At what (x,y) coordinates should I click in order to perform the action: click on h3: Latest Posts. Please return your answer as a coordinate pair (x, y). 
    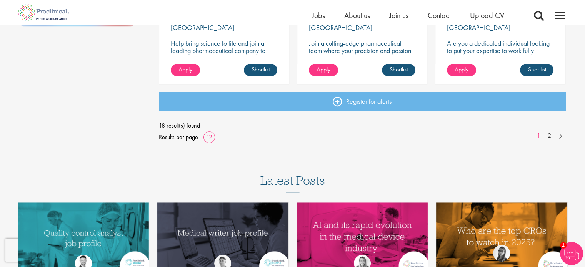
    Looking at the image, I should click on (293, 184).